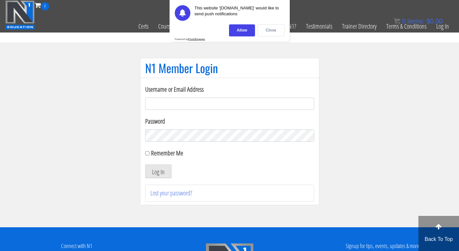  Describe the element at coordinates (397, 21) in the screenshot. I see `img: icon11.png` at that location.